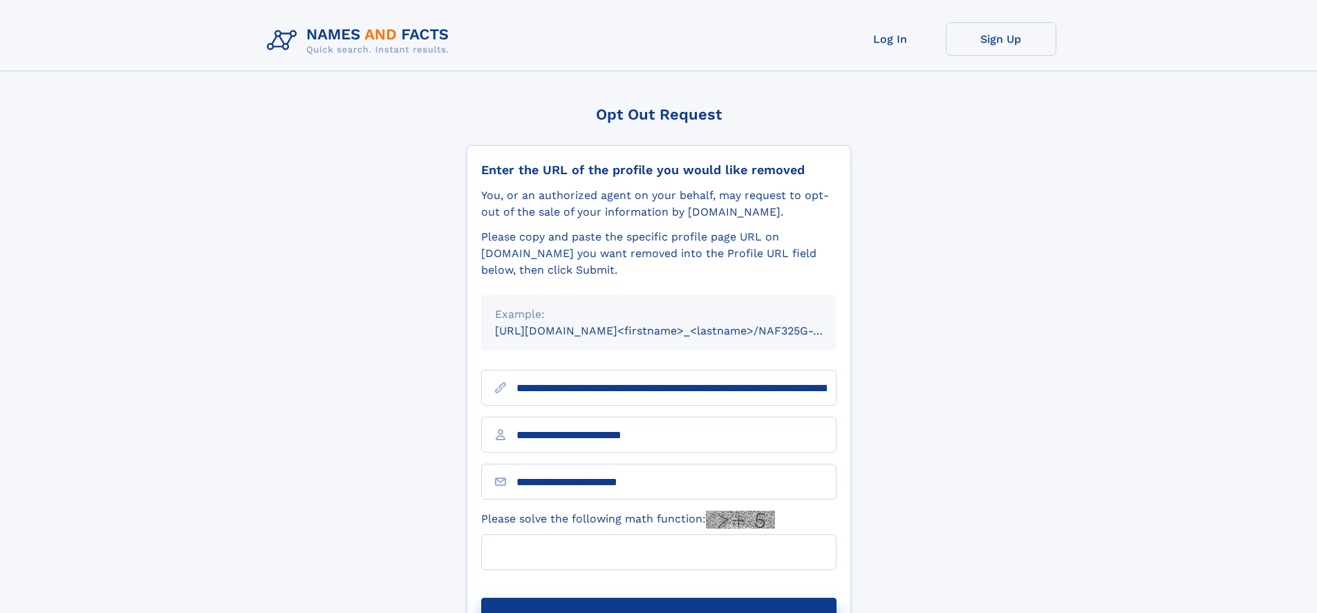  What do you see at coordinates (890, 39) in the screenshot?
I see `a: Log In` at bounding box center [890, 39].